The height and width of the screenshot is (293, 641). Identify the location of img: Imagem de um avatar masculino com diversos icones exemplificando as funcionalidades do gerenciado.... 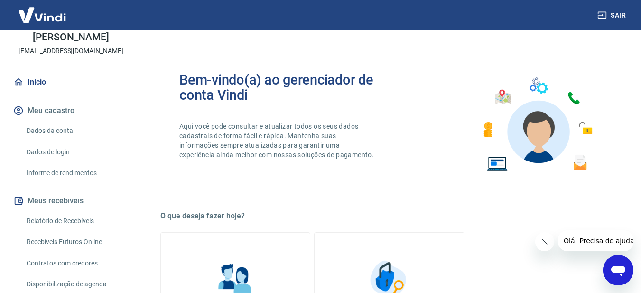
(537, 124).